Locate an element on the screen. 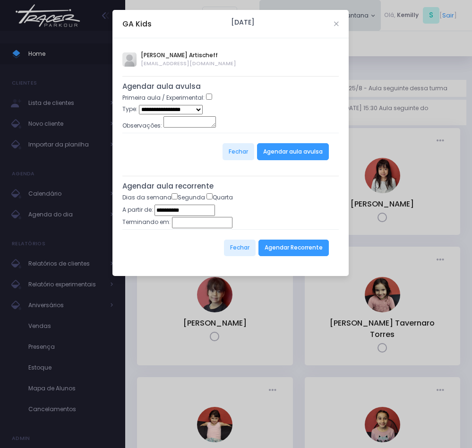  h5: GA Kids is located at coordinates (137, 24).